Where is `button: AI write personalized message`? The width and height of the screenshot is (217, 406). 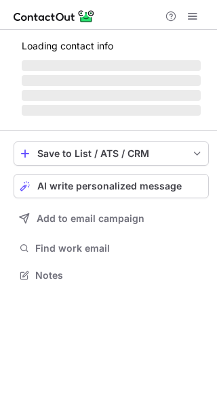 button: AI write personalized message is located at coordinates (111, 186).